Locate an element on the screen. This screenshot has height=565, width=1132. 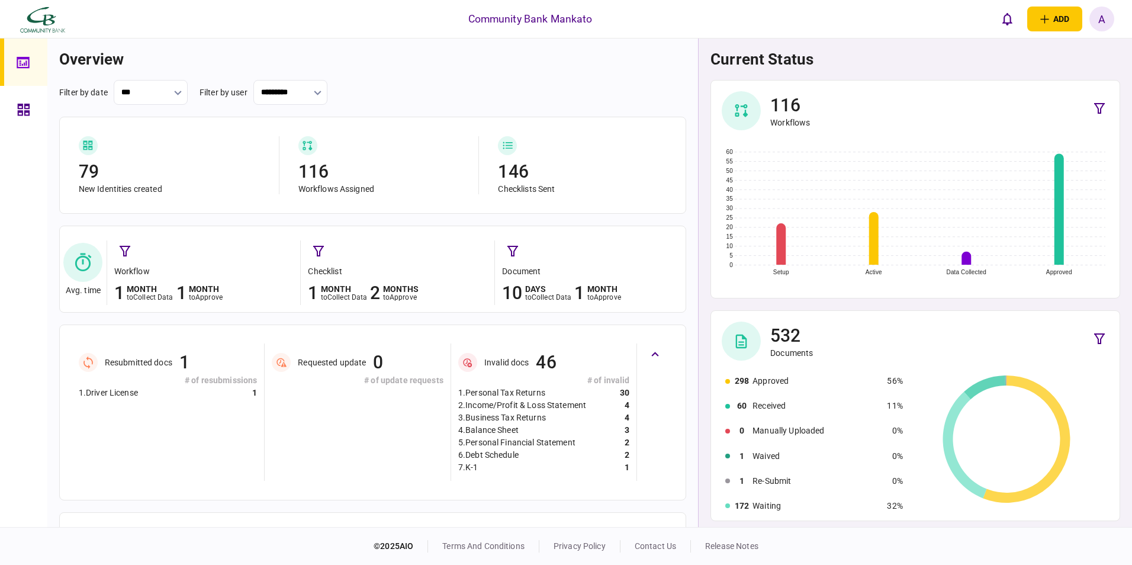
text: 45 is located at coordinates (730, 180).